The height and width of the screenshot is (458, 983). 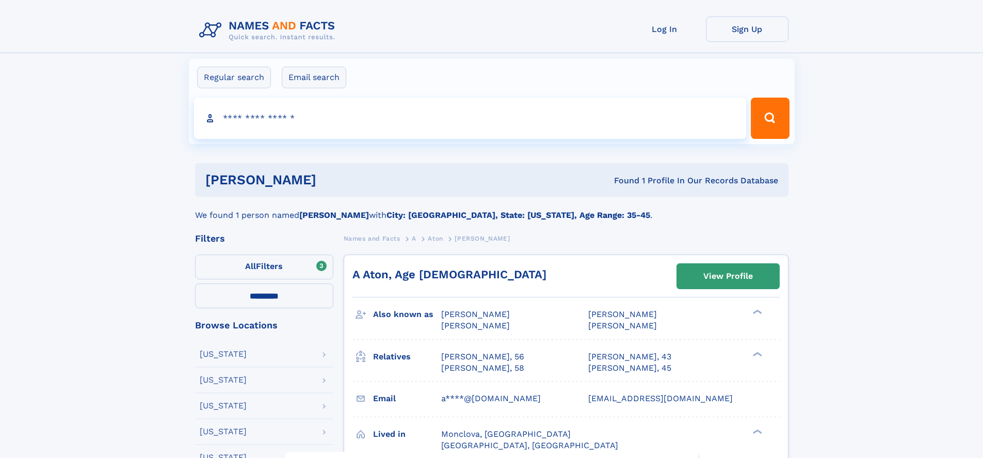 I want to click on div: Found 1 Profile In Our Records Database, so click(x=621, y=181).